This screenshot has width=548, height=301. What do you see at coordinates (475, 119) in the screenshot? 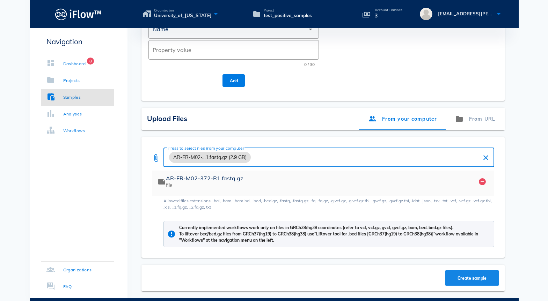
I see `div: From URL` at bounding box center [475, 119].